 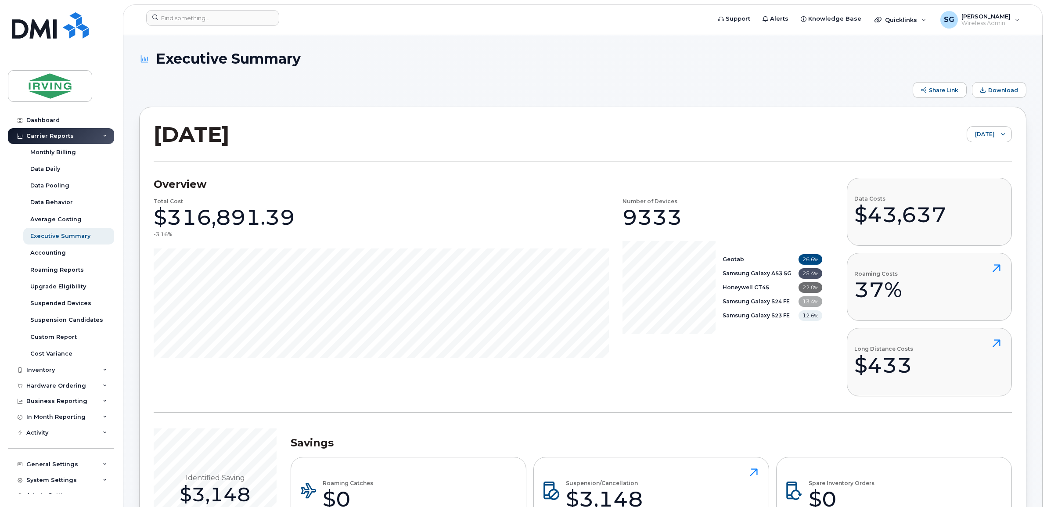 I want to click on button: Download, so click(x=999, y=90).